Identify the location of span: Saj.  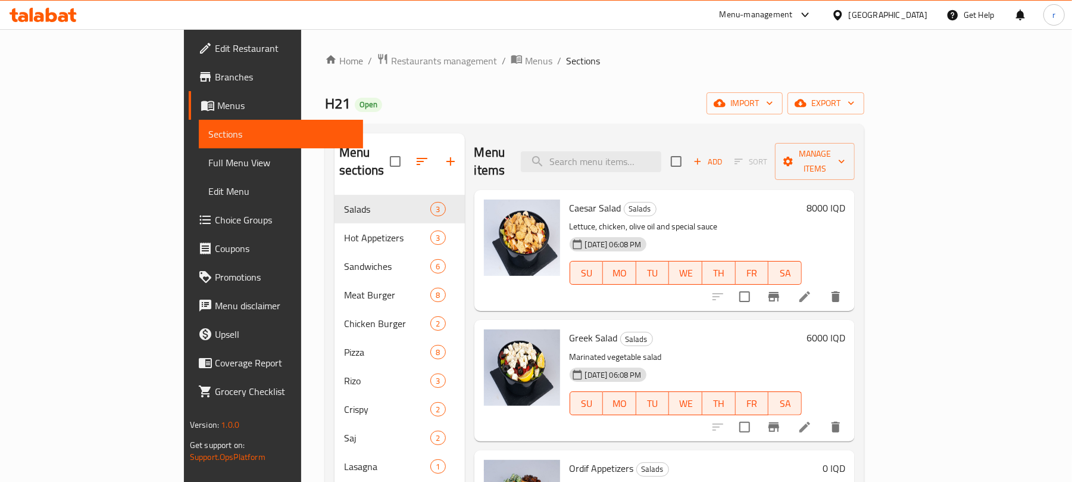
(387, 438).